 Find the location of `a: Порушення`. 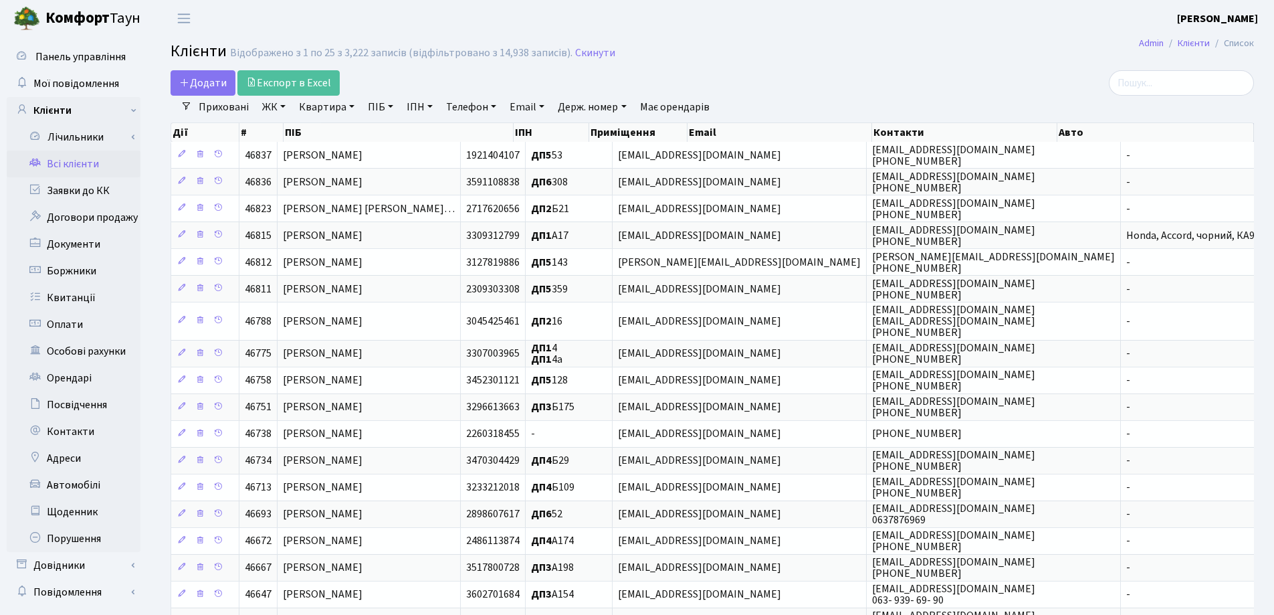

a: Порушення is located at coordinates (74, 538).